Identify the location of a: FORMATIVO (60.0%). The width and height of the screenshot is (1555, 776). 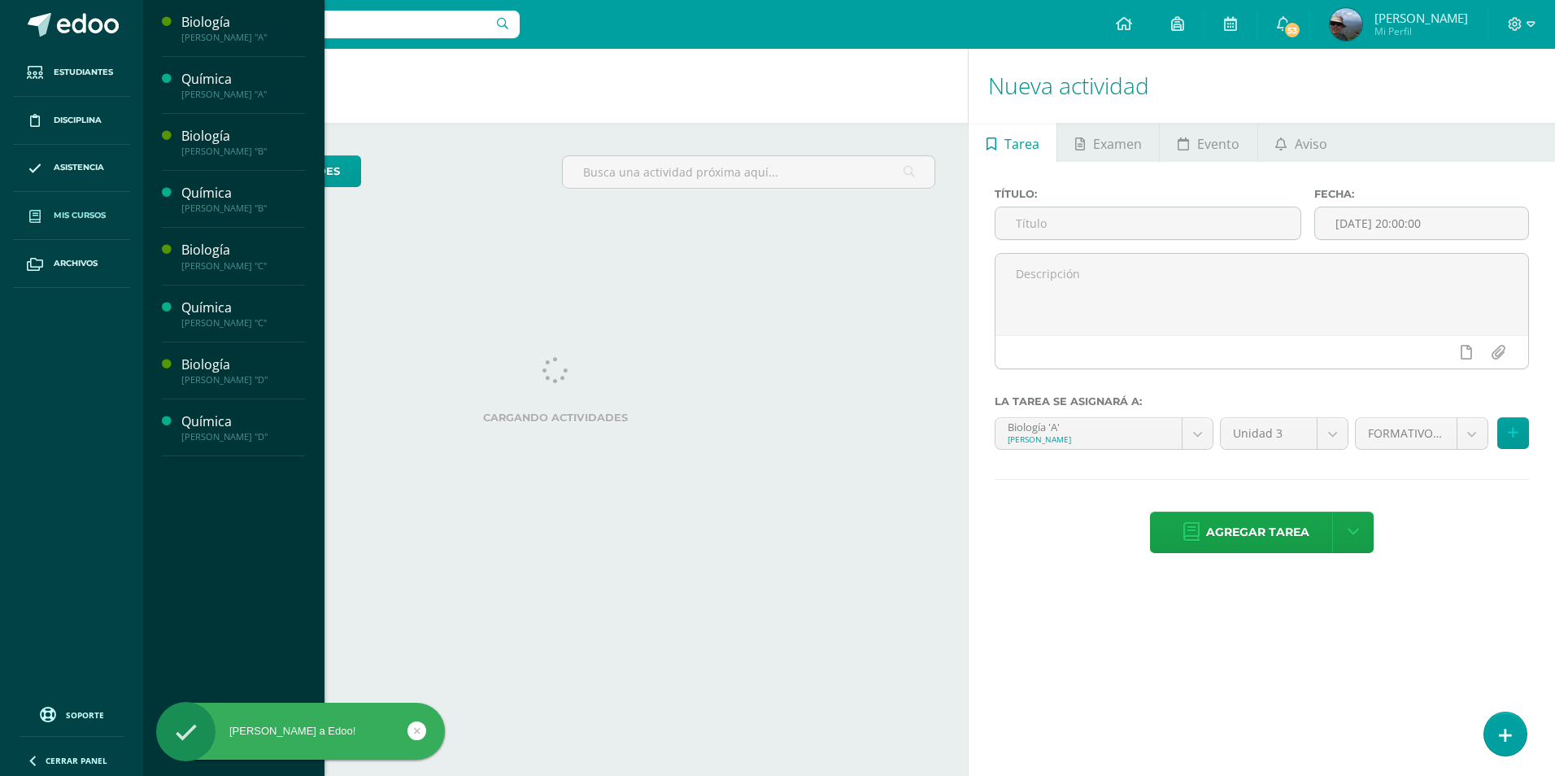
(1421, 433).